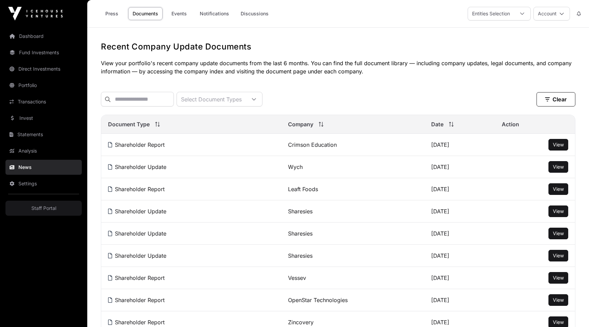 The image size is (589, 327). Describe the element at coordinates (318, 300) in the screenshot. I see `a: OpenStar Technologies` at that location.